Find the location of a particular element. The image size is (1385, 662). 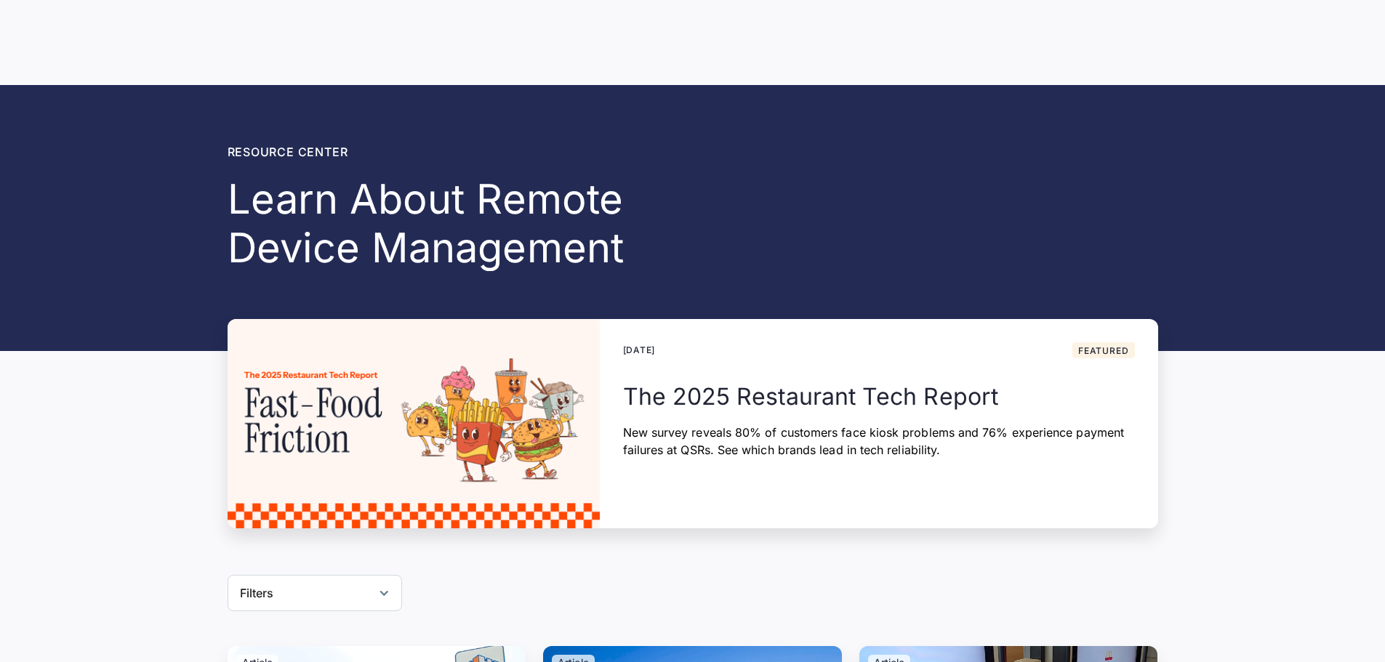

p: New survey reveals 80% of customers face kiosk problems and 76% experience payment failures at QS... is located at coordinates (879, 441).